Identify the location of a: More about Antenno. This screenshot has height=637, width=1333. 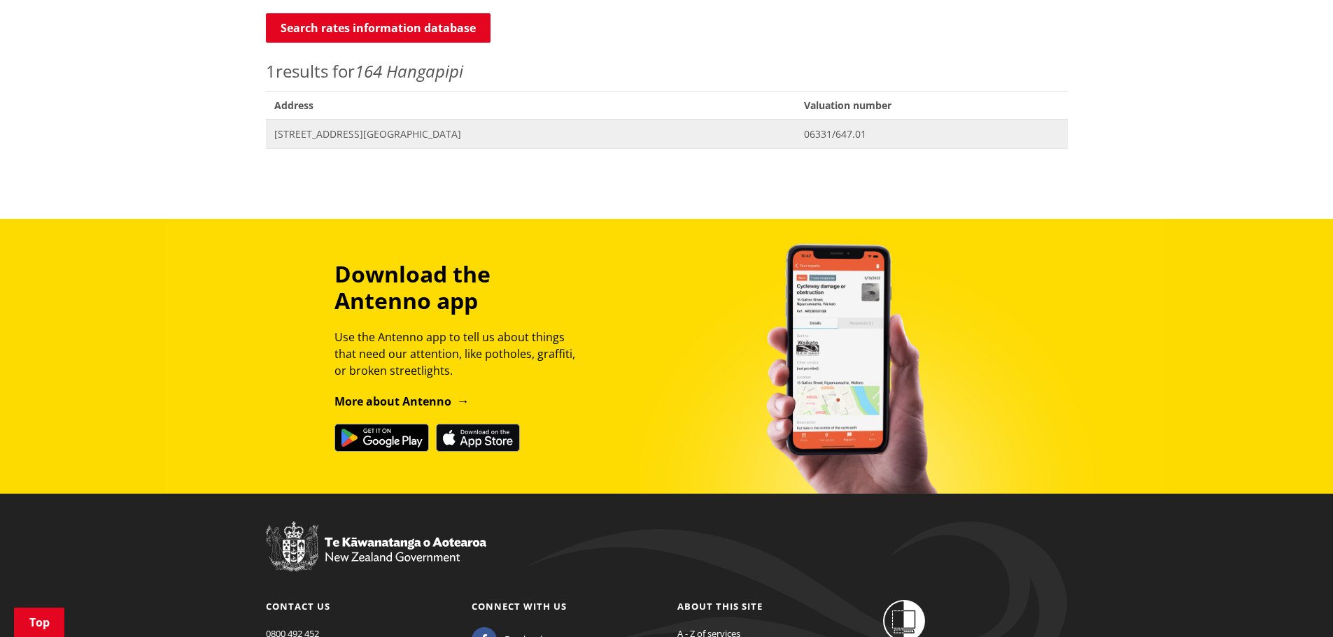
(402, 402).